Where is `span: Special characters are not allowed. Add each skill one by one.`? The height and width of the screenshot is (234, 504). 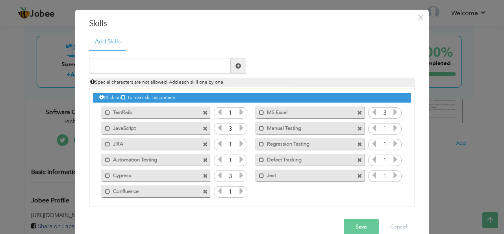
span: Special characters are not allowed. Add each skill one by one. is located at coordinates (157, 82).